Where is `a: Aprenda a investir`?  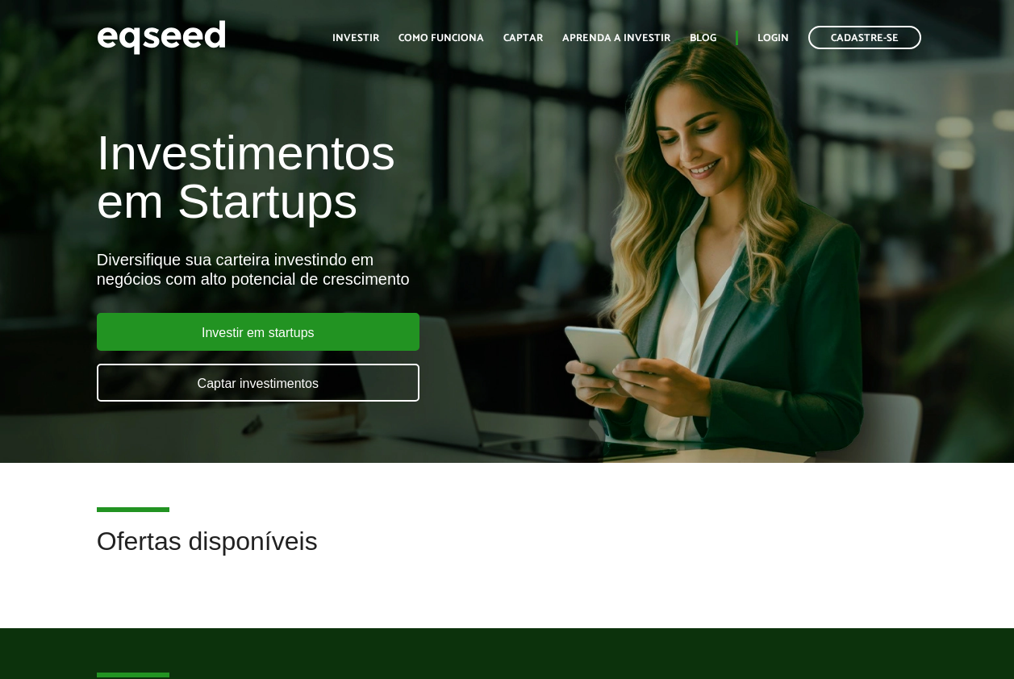 a: Aprenda a investir is located at coordinates (616, 38).